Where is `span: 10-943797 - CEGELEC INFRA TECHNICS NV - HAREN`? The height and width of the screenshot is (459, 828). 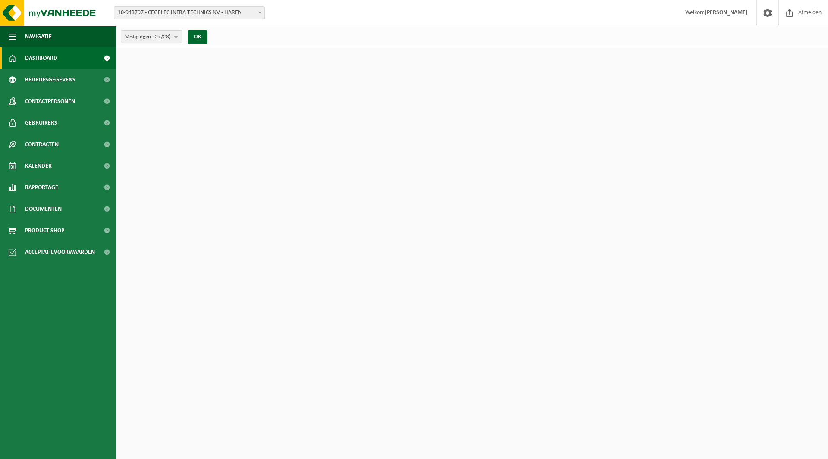
span: 10-943797 - CEGELEC INFRA TECHNICS NV - HAREN is located at coordinates (189, 13).